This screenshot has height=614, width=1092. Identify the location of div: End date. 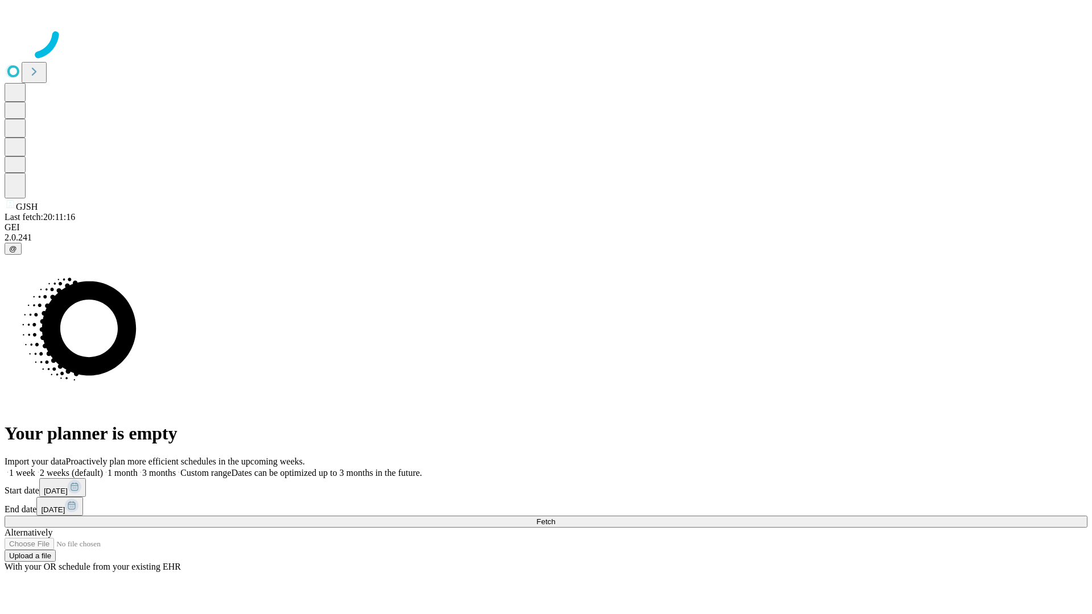
(546, 506).